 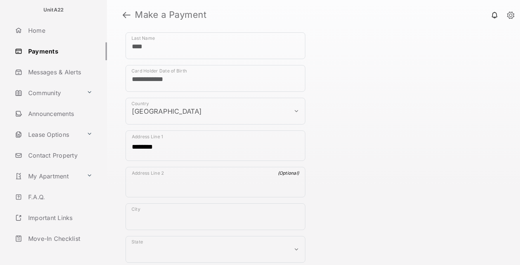 What do you see at coordinates (215, 146) in the screenshot?
I see `div: payment_method_screening[postal_addresses][addressLine1]` at bounding box center [215, 146].